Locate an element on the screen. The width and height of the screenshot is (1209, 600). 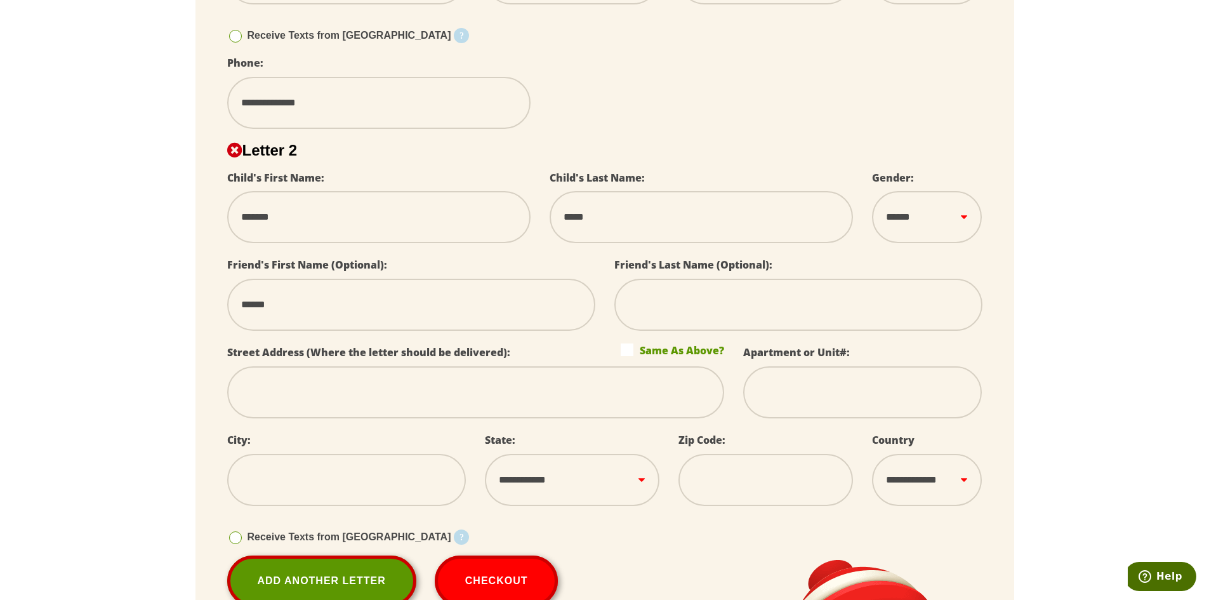
label: Gender: is located at coordinates (893, 178).